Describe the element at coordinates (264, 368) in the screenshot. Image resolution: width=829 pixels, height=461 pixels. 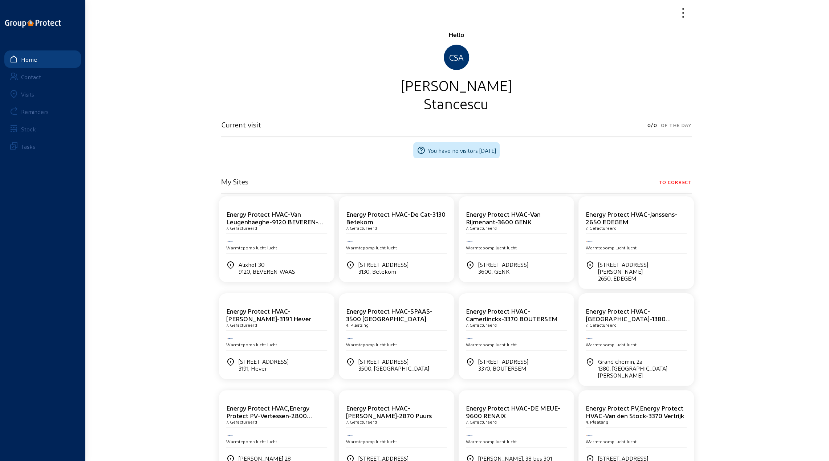
I see `div: 3191, Hever` at that location.